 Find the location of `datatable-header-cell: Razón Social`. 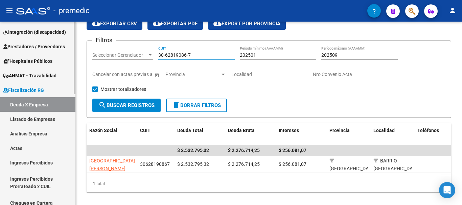

datatable-header-cell: Razón Social is located at coordinates (112, 135).